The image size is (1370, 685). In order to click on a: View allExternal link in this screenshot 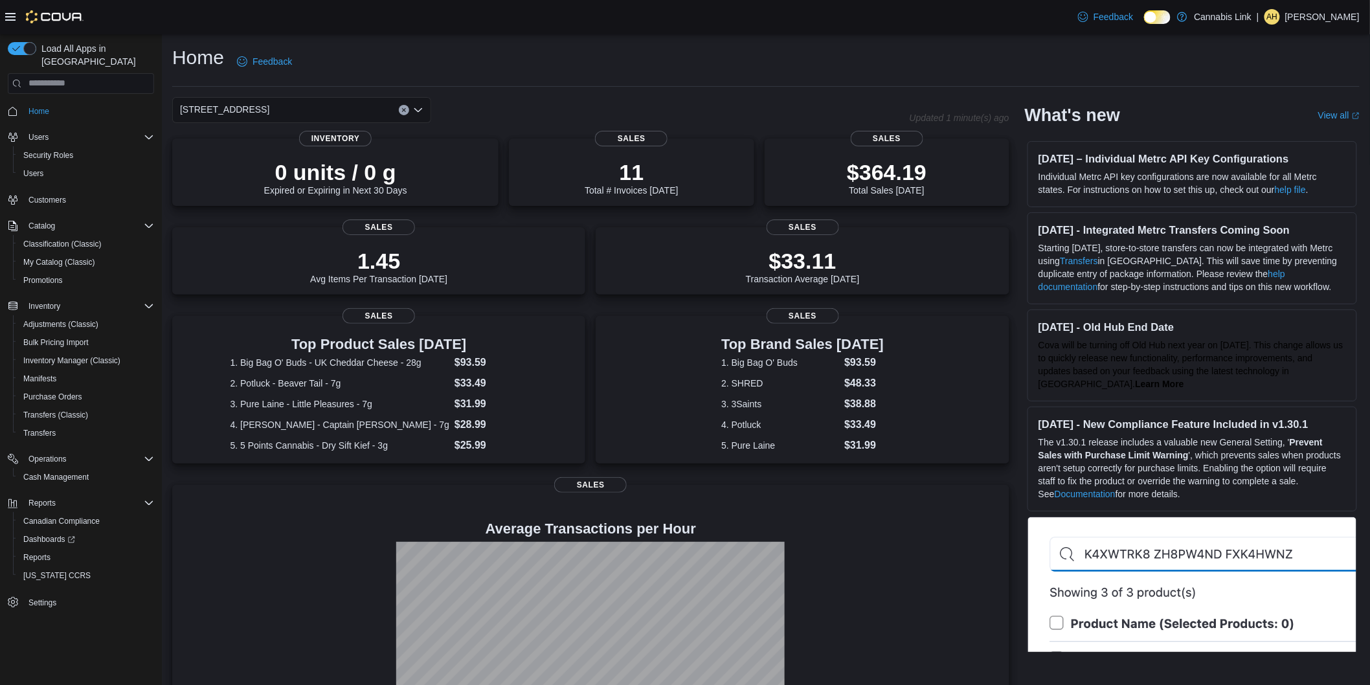, I will do `click(1339, 115)`.